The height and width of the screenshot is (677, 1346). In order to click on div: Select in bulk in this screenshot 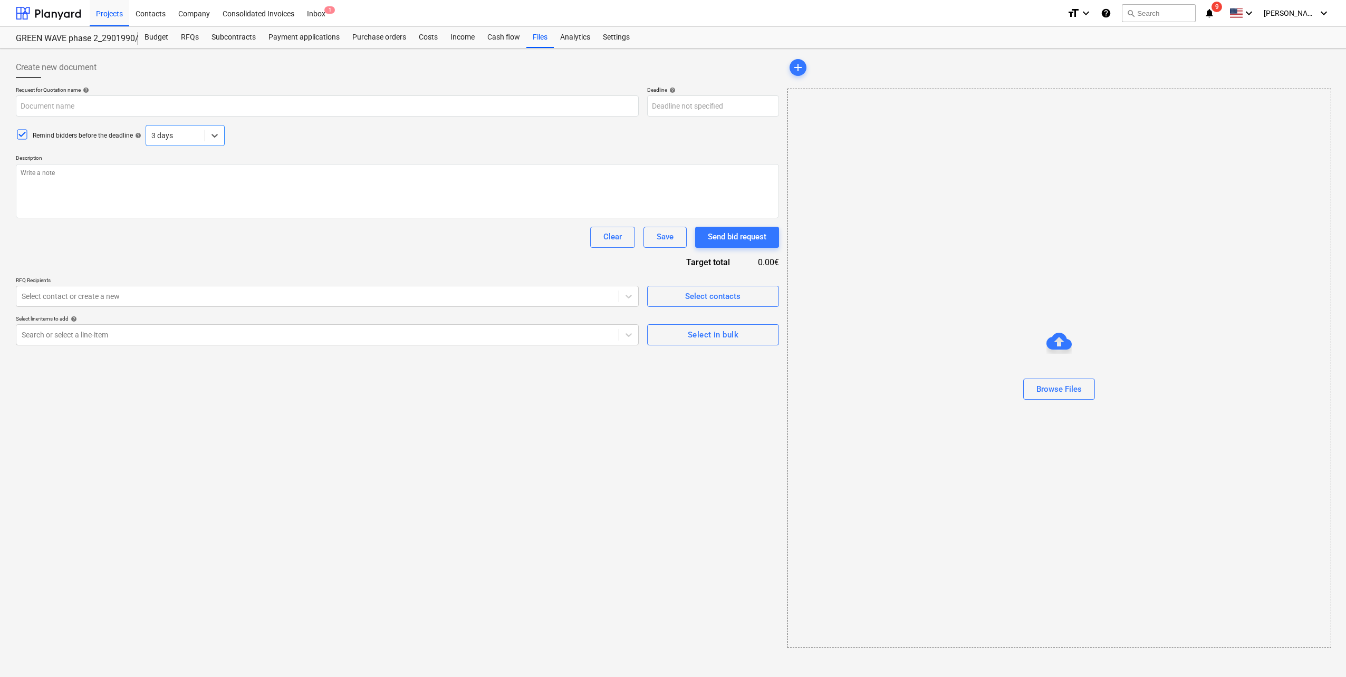, I will do `click(713, 335)`.